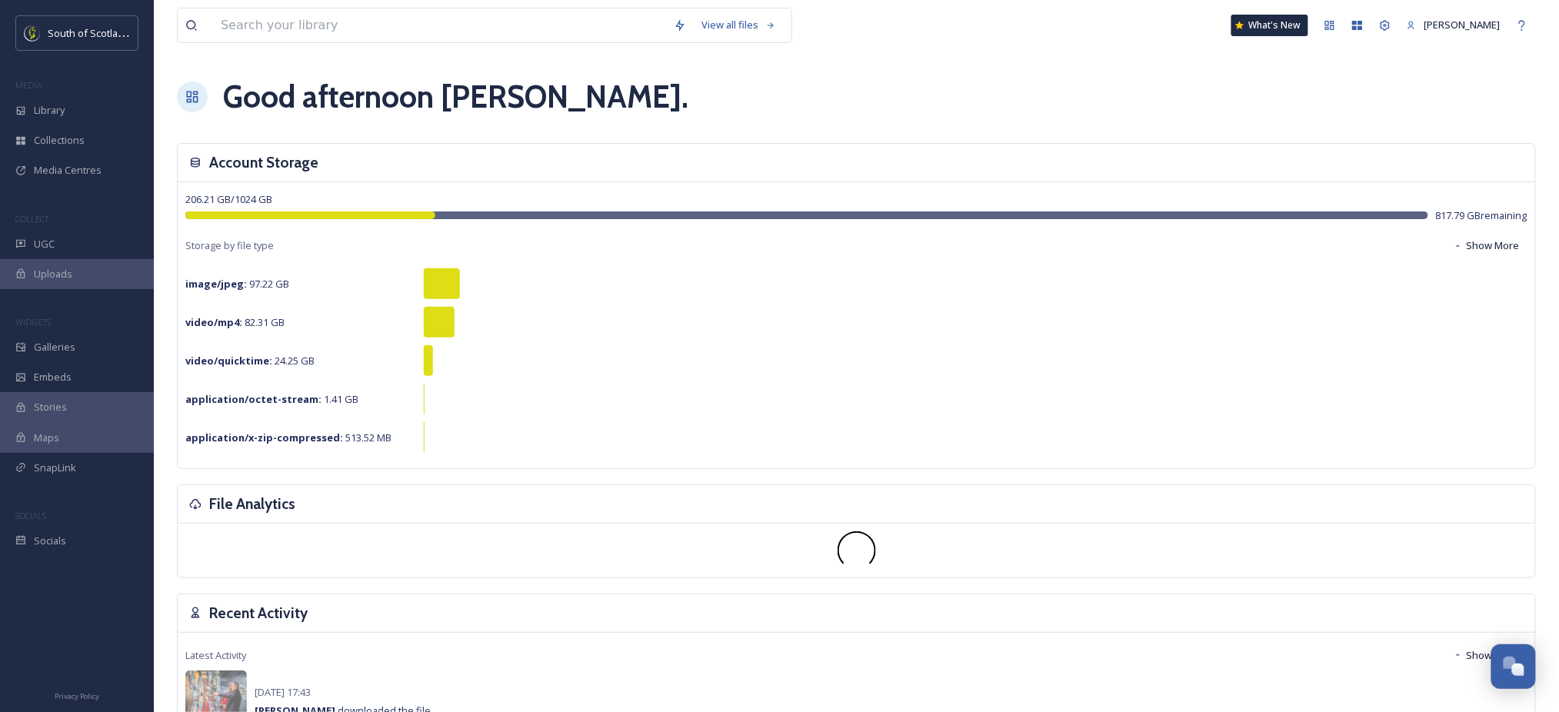 This screenshot has width=1559, height=712. What do you see at coordinates (55, 468) in the screenshot?
I see `span: SnapLink` at bounding box center [55, 468].